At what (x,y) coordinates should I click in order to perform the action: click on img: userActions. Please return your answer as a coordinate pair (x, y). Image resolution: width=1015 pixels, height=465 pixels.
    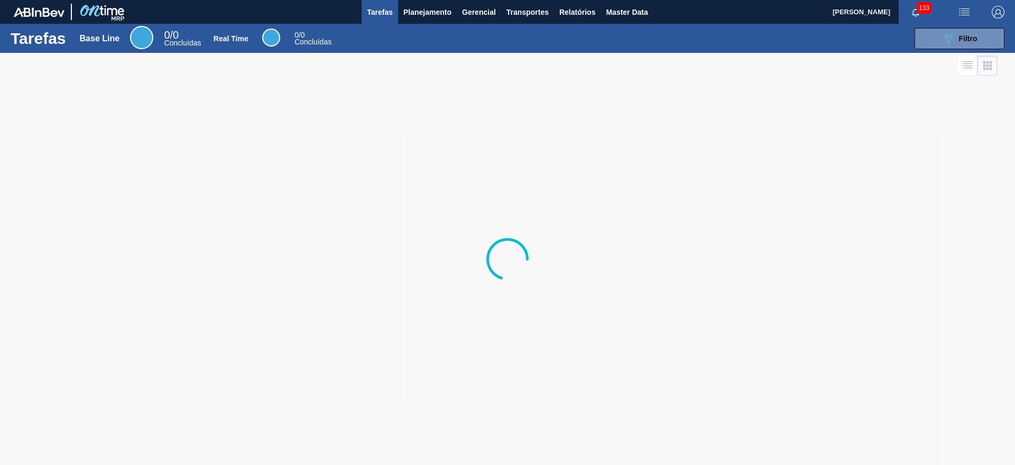
    Looking at the image, I should click on (964, 12).